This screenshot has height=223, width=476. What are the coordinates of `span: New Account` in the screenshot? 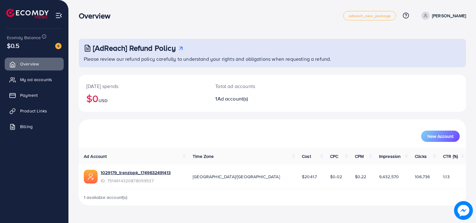 It's located at (440, 136).